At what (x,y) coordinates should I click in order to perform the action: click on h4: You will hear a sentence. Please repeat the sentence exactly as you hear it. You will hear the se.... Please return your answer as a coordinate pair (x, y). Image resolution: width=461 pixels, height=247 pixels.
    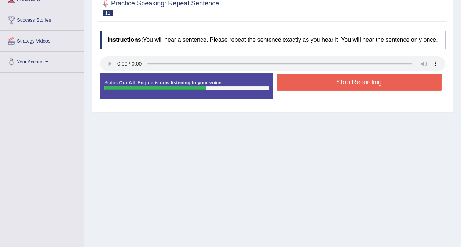
    Looking at the image, I should click on (272, 40).